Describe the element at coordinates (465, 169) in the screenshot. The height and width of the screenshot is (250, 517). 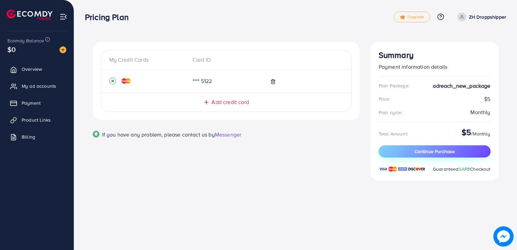
I see `span: SAFE` at that location.